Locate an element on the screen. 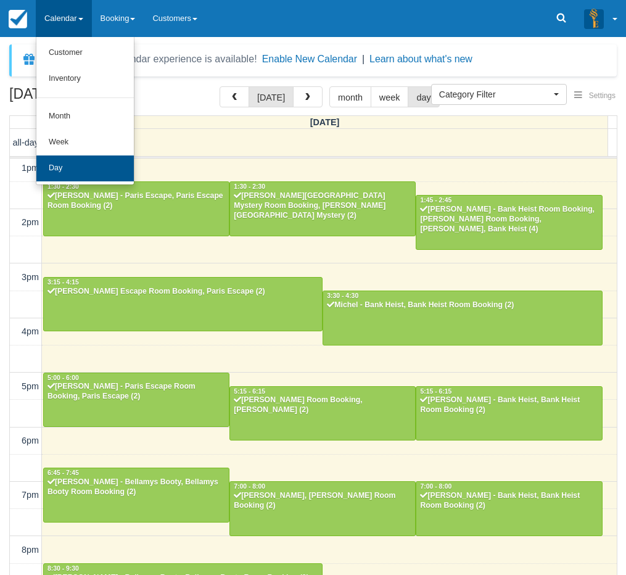 The width and height of the screenshot is (626, 575). img: checkfront-main-nav-mini-logo.png is located at coordinates (18, 19).